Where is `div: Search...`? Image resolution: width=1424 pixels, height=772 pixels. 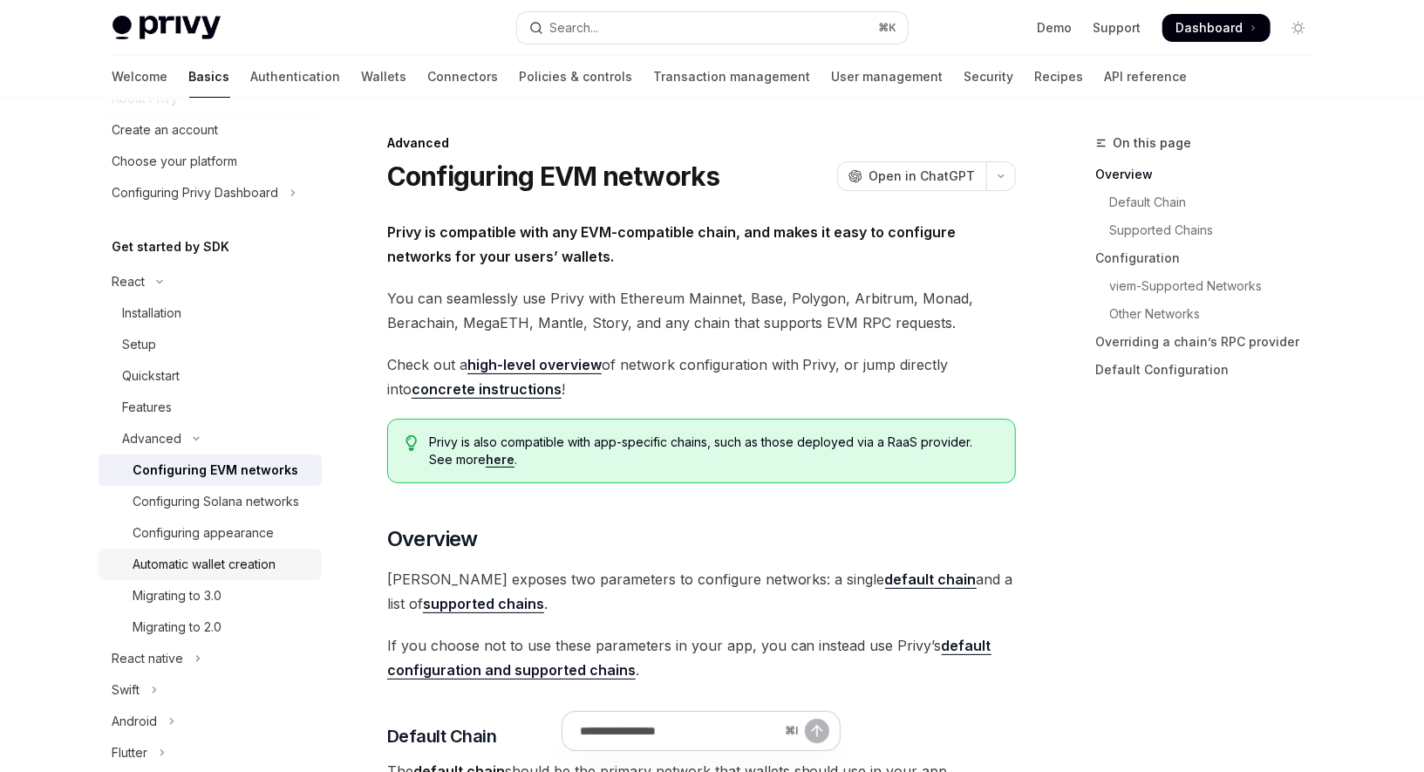 div: Search... is located at coordinates (575, 28).